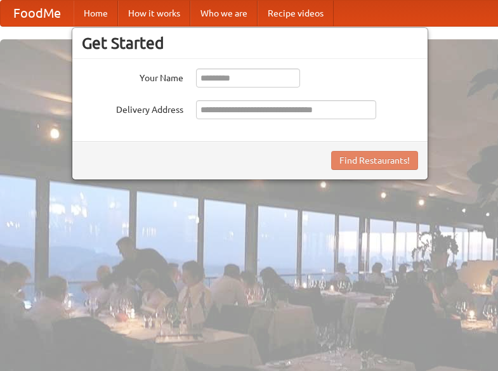  What do you see at coordinates (250, 43) in the screenshot?
I see `h3: Get Started` at bounding box center [250, 43].